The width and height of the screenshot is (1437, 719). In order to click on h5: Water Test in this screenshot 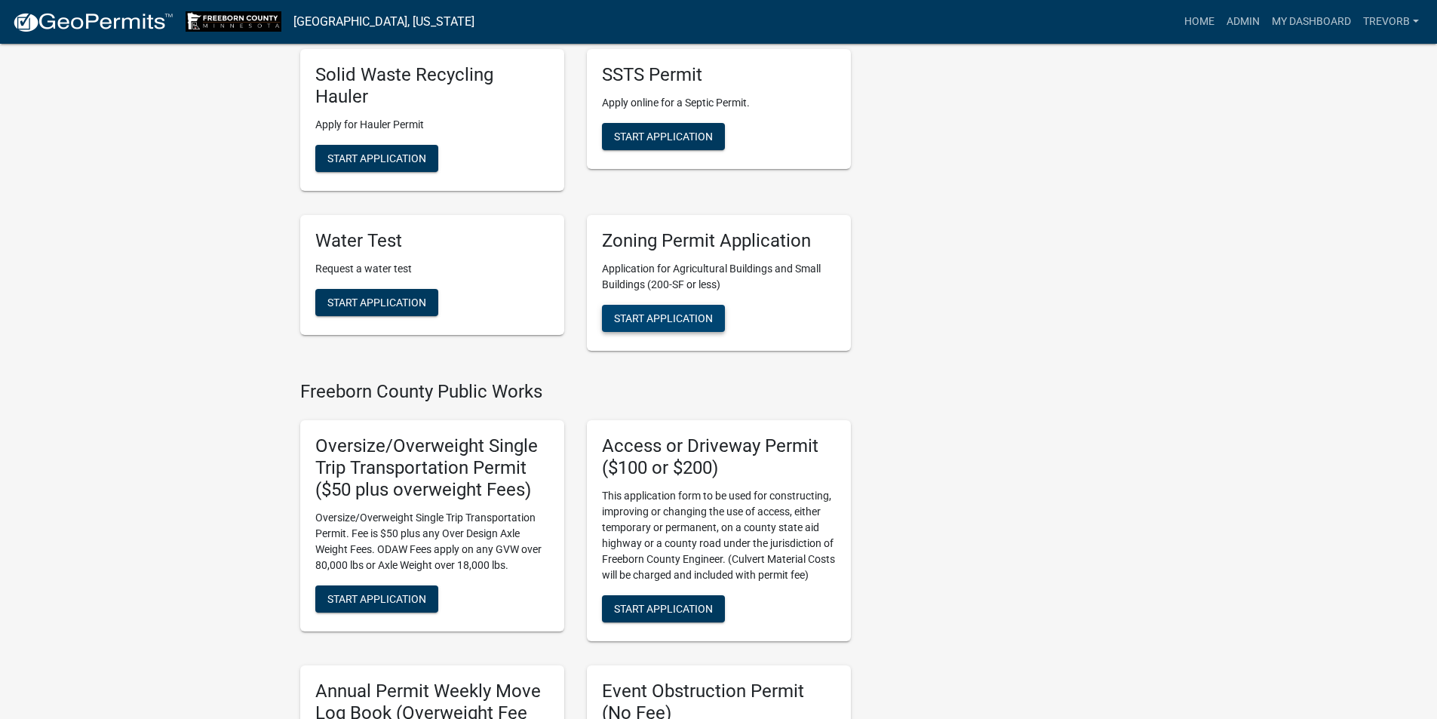, I will do `click(432, 241)`.